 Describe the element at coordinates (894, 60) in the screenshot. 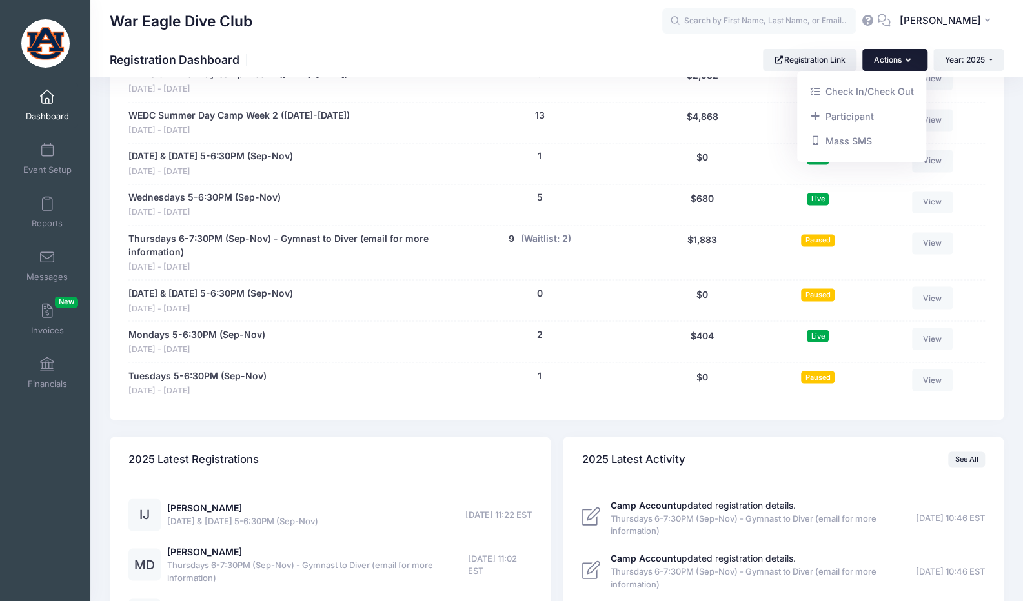

I see `button: Actions` at that location.